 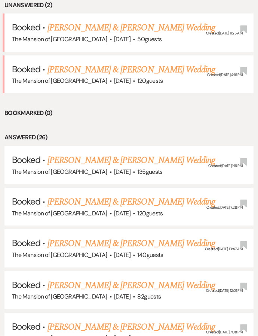 What do you see at coordinates (129, 6) in the screenshot?
I see `li: Unanswered (2)` at bounding box center [129, 6].